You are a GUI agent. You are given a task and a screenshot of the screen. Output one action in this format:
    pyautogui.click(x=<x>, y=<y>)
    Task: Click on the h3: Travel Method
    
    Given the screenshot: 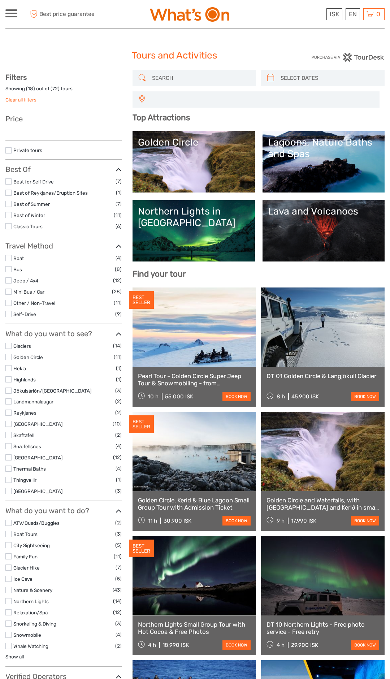 What is the action you would take?
    pyautogui.click(x=64, y=246)
    